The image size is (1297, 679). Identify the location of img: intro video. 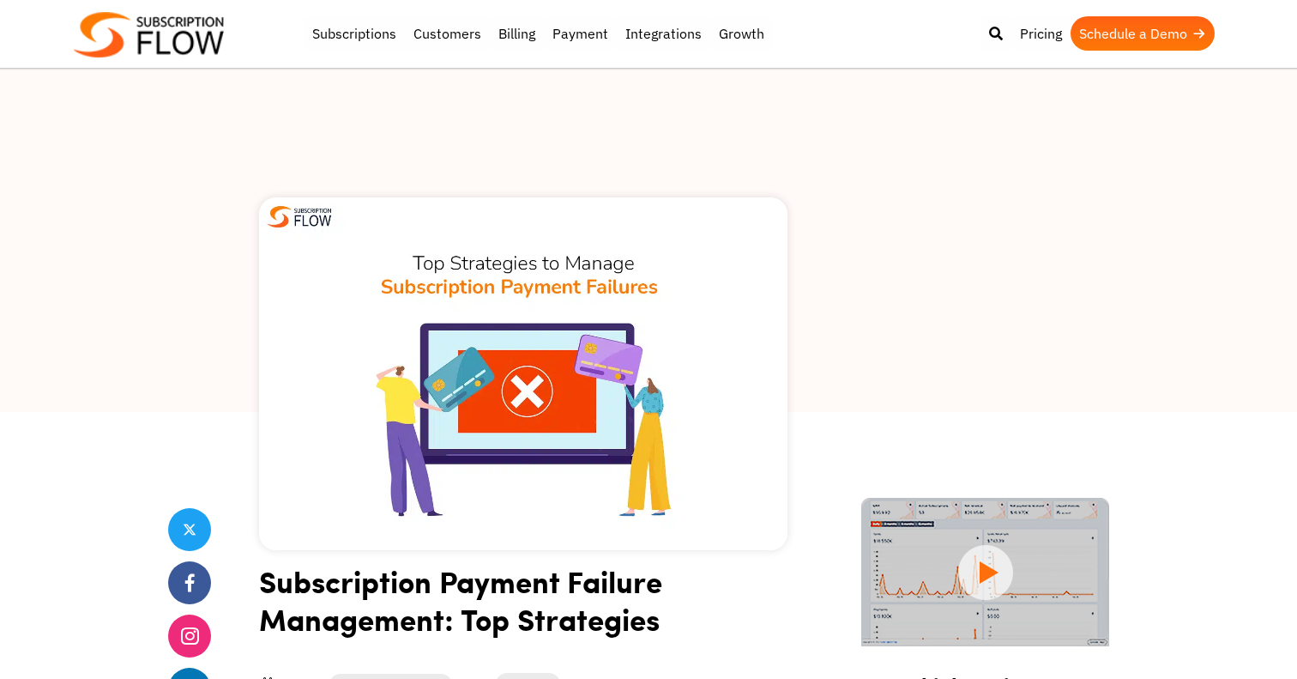
(985, 571).